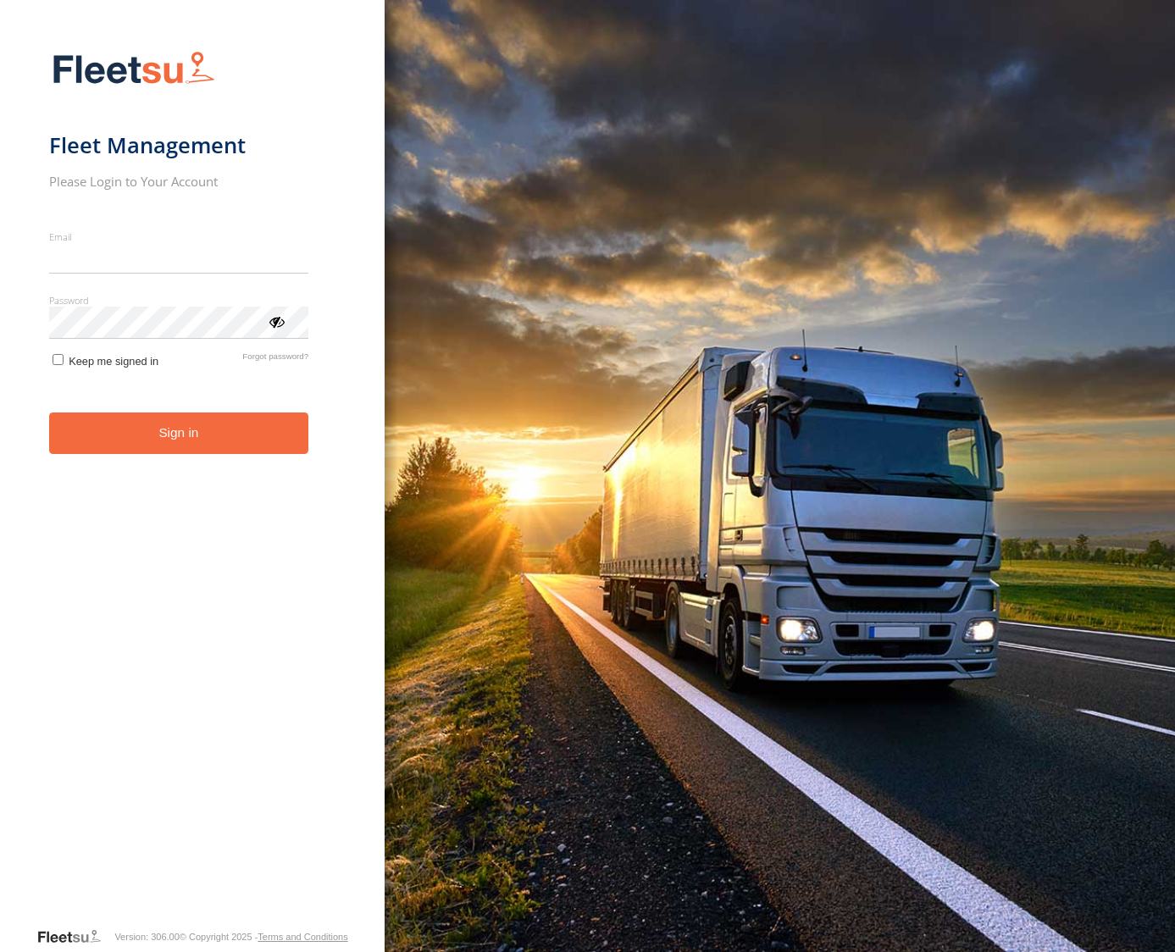 Image resolution: width=1175 pixels, height=952 pixels. I want to click on form: main, so click(192, 484).